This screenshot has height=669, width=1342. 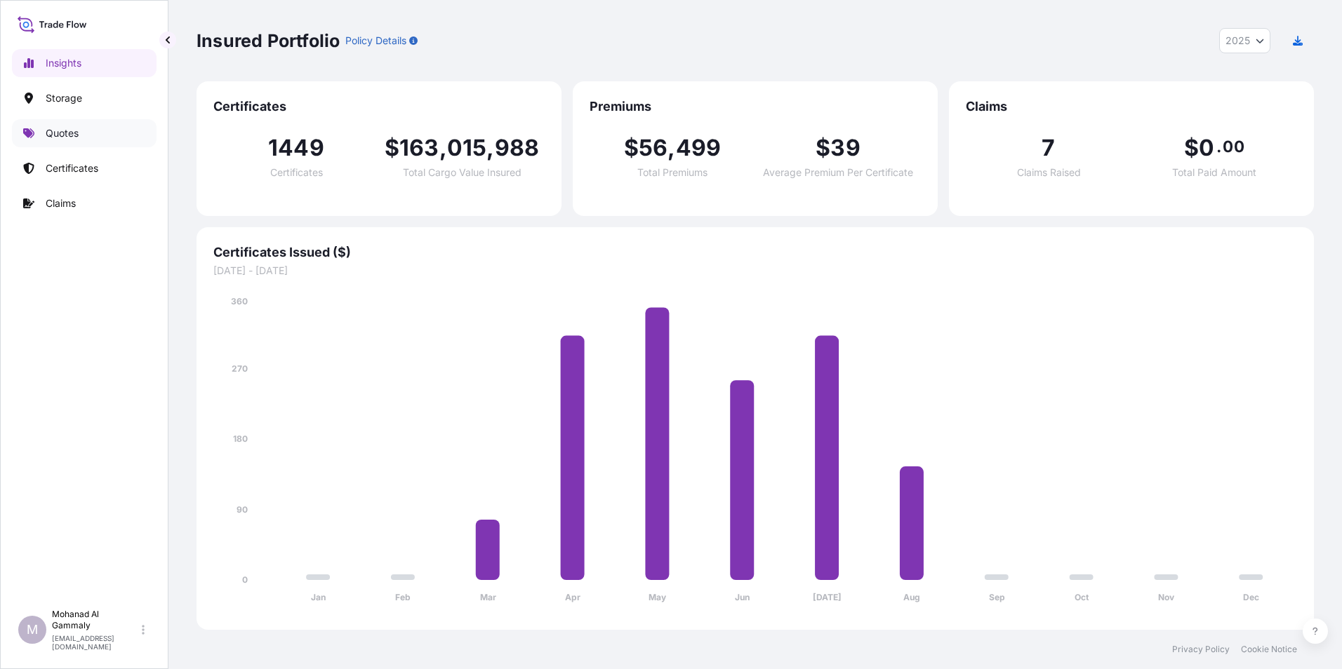 I want to click on tspan: 360, so click(x=239, y=301).